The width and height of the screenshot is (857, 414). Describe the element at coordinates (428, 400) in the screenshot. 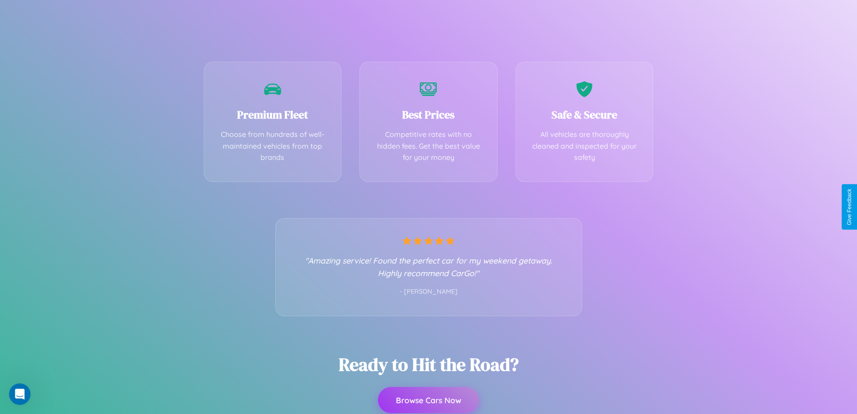

I see `button: Browse Cars Now` at that location.